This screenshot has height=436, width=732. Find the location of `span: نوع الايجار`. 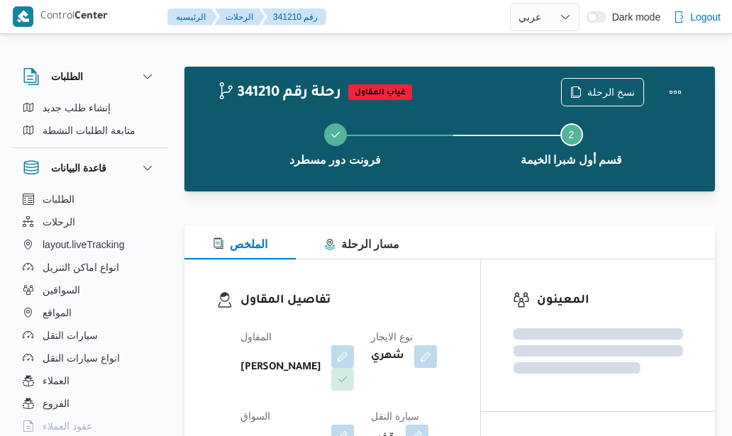

span: نوع الايجار is located at coordinates (391, 337).